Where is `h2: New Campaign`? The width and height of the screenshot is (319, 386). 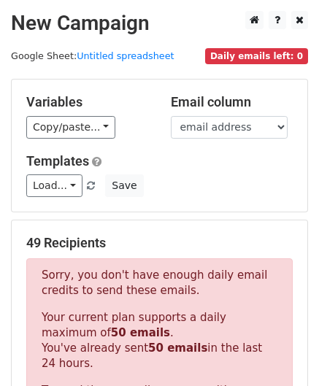
h2: New Campaign is located at coordinates (159, 23).